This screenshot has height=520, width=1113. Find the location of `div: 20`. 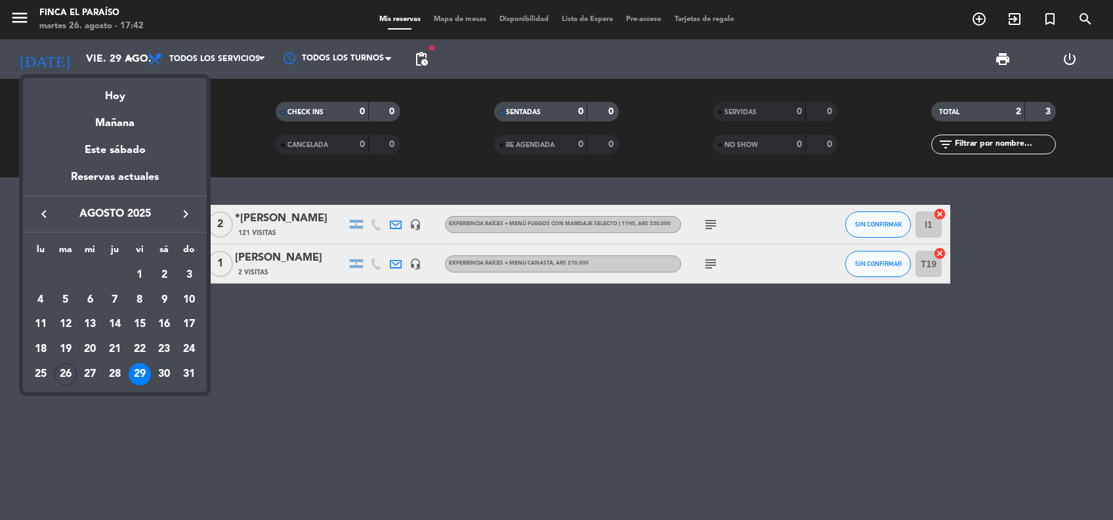

div: 20 is located at coordinates (90, 349).